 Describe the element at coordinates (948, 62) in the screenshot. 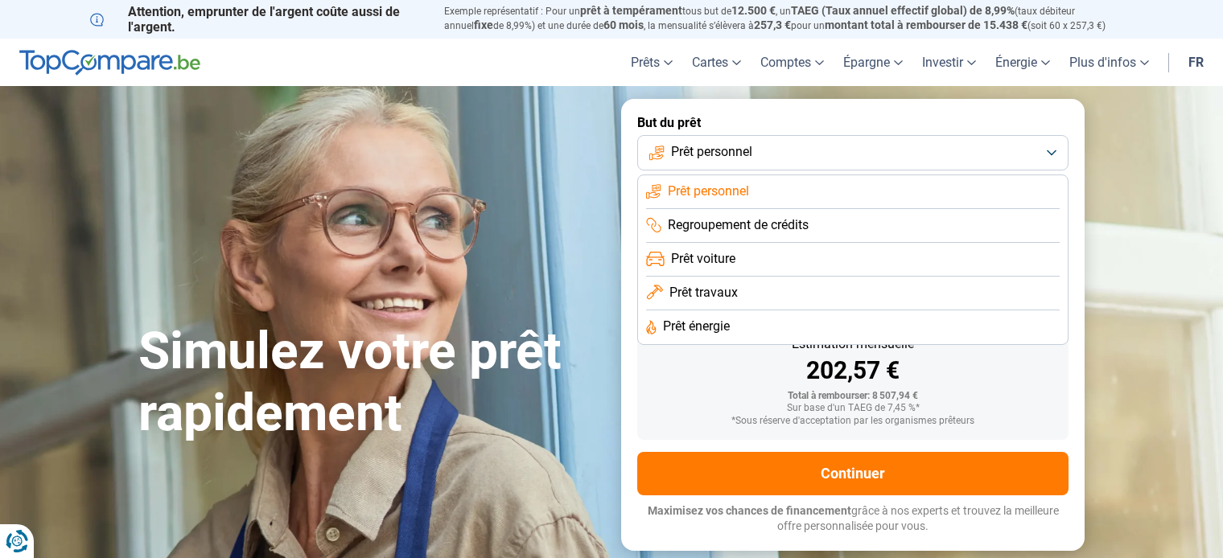

I see `a: Investir` at that location.